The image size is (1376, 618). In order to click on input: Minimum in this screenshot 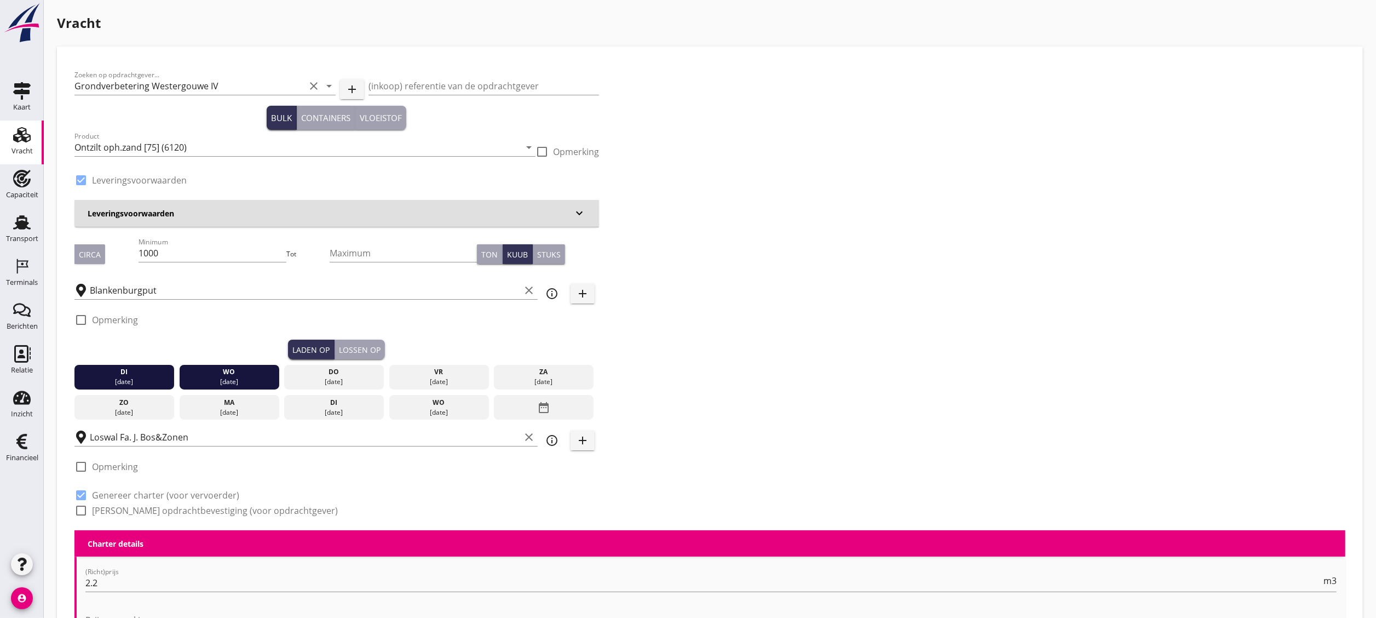, I will do `click(212, 253)`.